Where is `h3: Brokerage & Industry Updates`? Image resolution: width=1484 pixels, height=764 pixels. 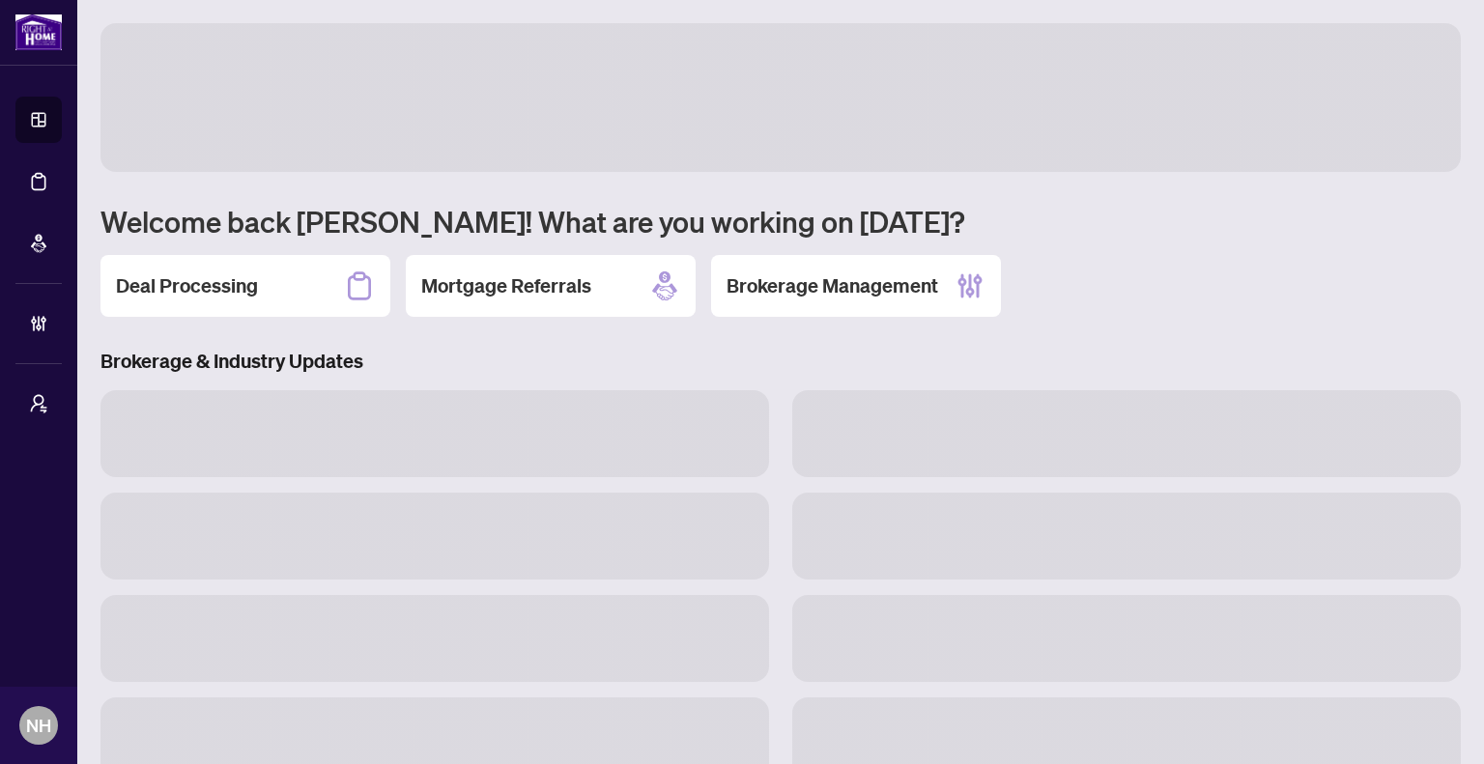
h3: Brokerage & Industry Updates is located at coordinates (781, 361).